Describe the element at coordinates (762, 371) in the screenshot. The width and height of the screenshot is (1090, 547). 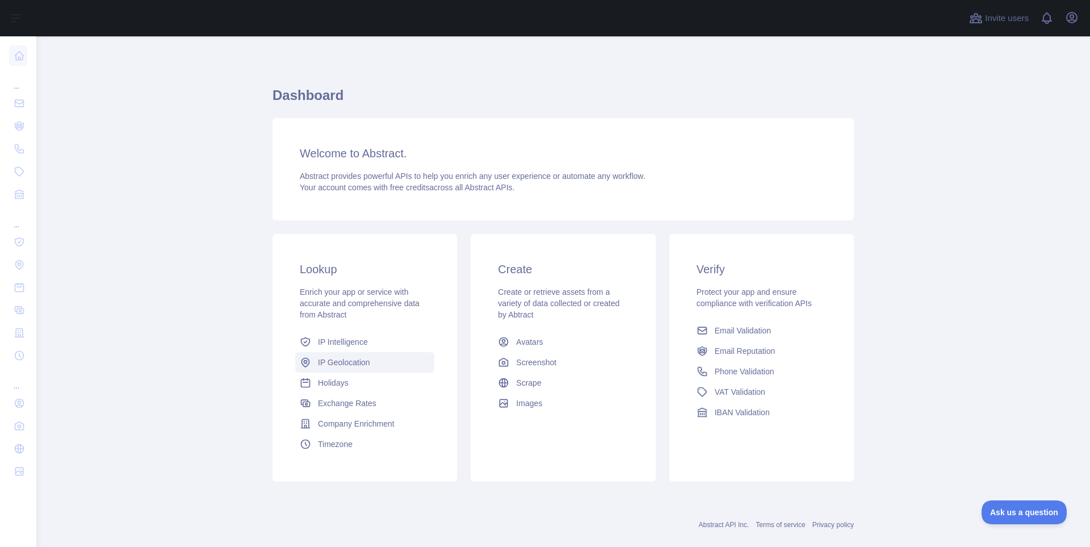
I see `a: Phone Validation` at that location.